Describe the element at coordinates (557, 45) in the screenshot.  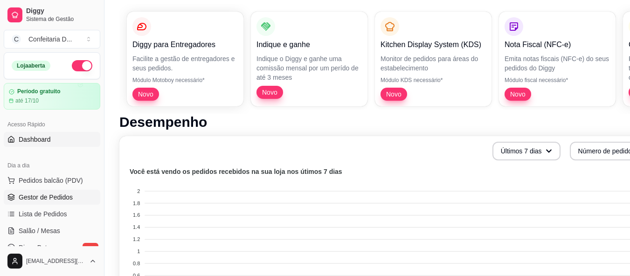
I see `p: Nota Fiscal (NFC-e)` at that location.